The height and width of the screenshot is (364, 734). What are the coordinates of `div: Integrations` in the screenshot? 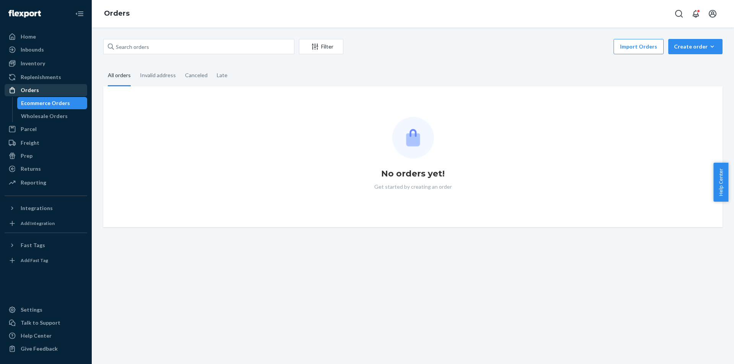 It's located at (37, 208).